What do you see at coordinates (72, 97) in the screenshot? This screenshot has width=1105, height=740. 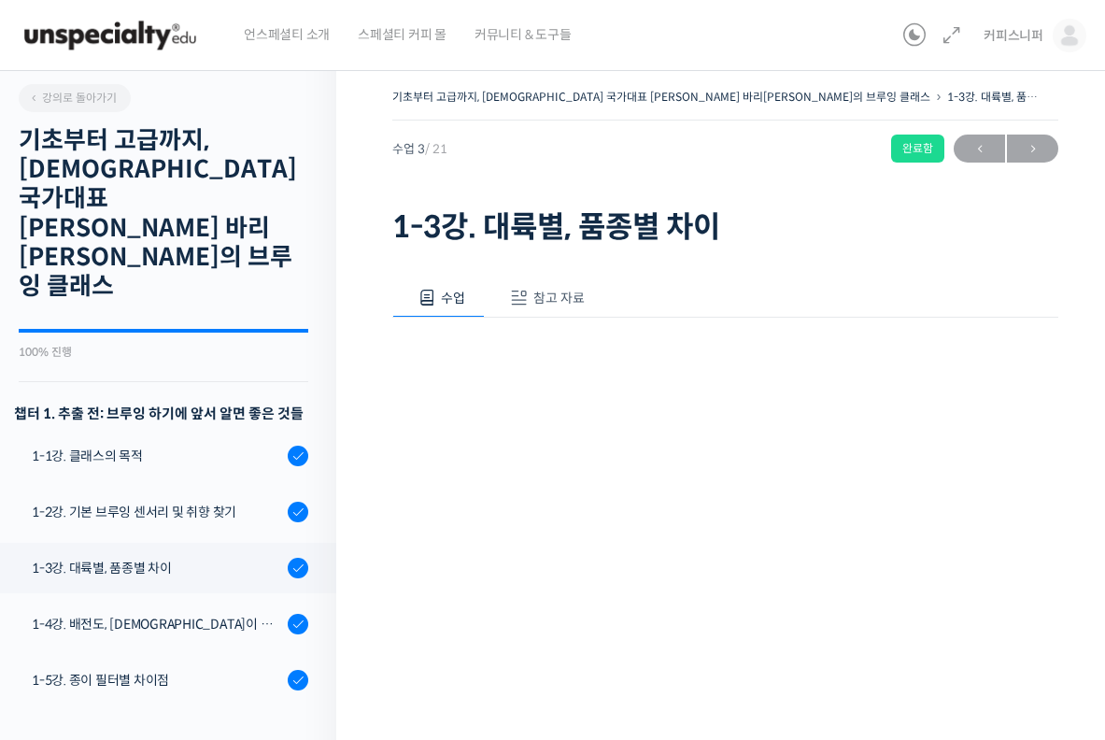 I see `span: 강의로 돌아가기` at bounding box center [72, 97].